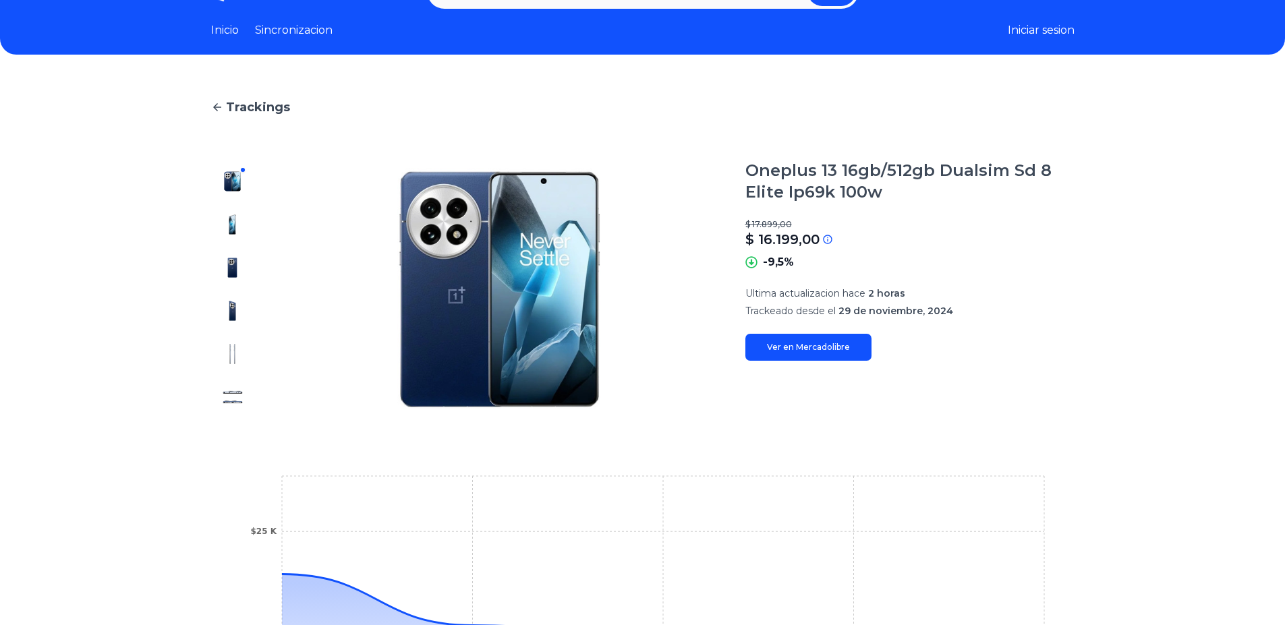 The width and height of the screenshot is (1285, 625). What do you see at coordinates (808, 347) in the screenshot?
I see `a: Ver en Mercadolibre` at bounding box center [808, 347].